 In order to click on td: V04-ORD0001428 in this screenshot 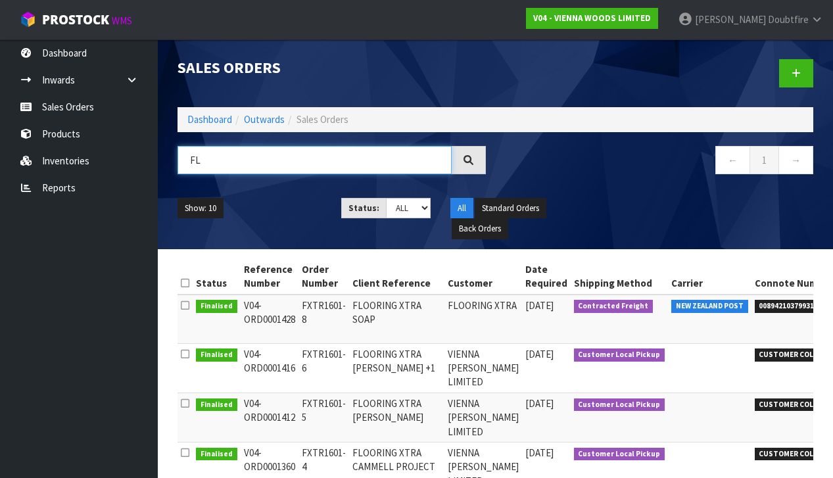, I will do `click(270, 319)`.